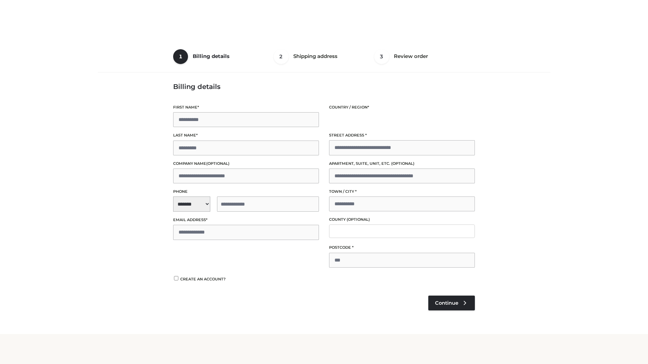 Image resolution: width=648 pixels, height=364 pixels. What do you see at coordinates (451, 303) in the screenshot?
I see `a: Continue` at bounding box center [451, 303].